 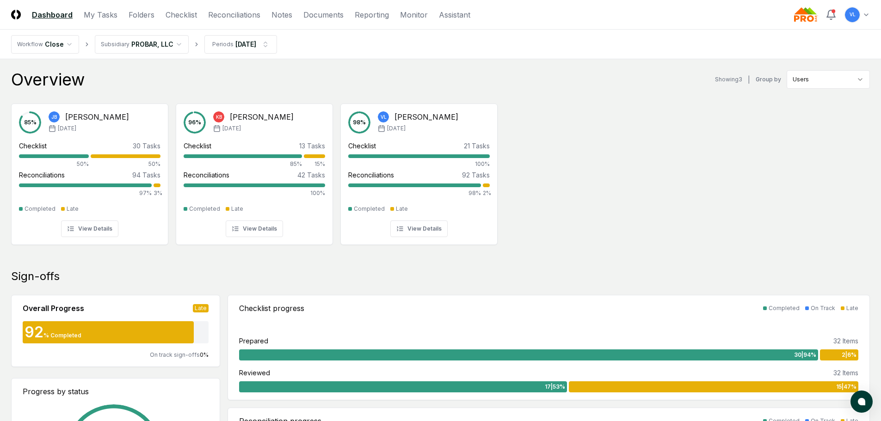 What do you see at coordinates (253, 341) in the screenshot?
I see `div: Prepared` at bounding box center [253, 341].